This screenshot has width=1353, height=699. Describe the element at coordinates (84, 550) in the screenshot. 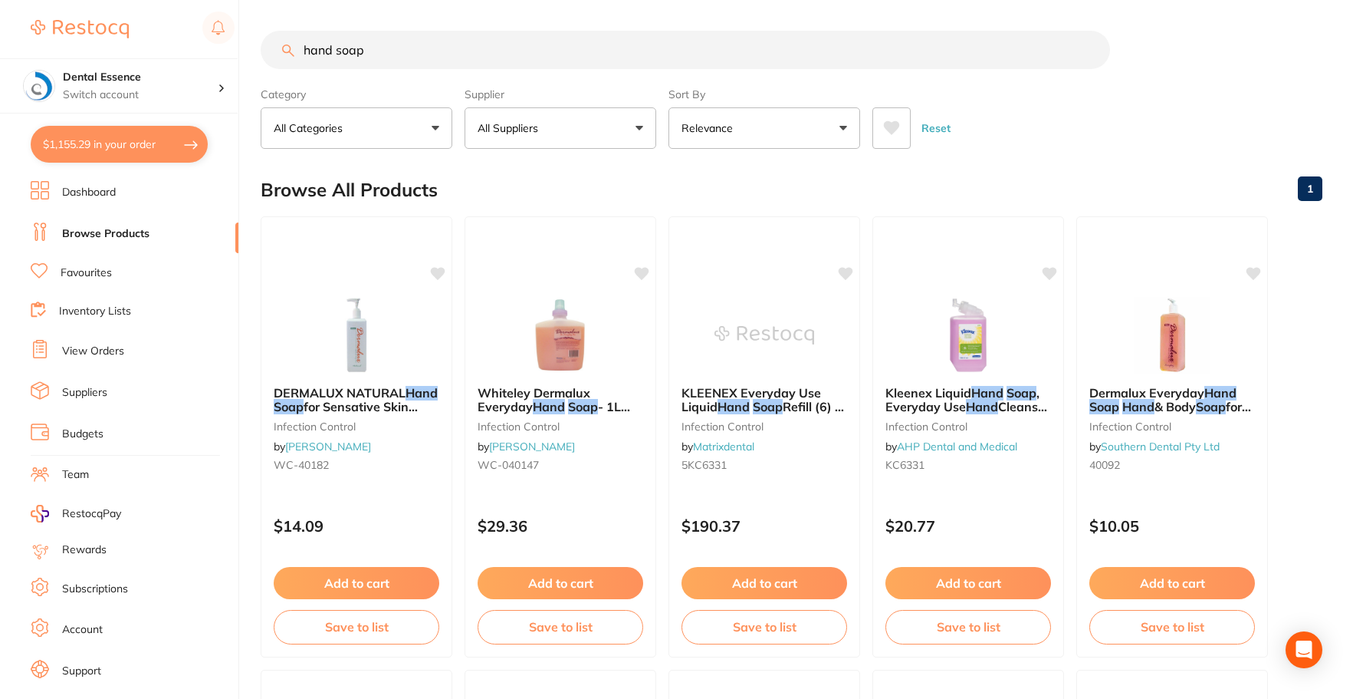

I see `a: Rewards` at that location.